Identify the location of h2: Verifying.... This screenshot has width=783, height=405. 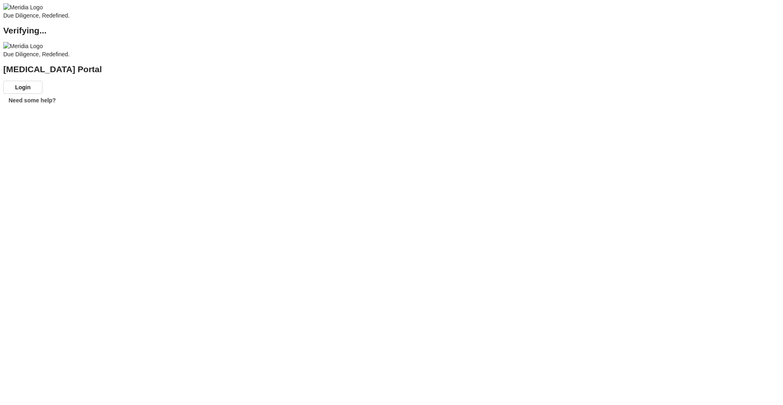
(391, 31).